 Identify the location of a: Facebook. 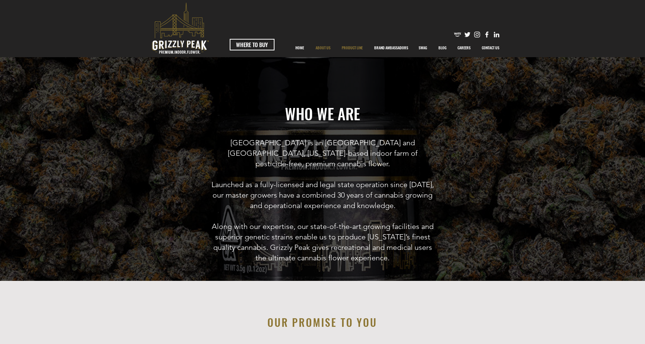
(487, 34).